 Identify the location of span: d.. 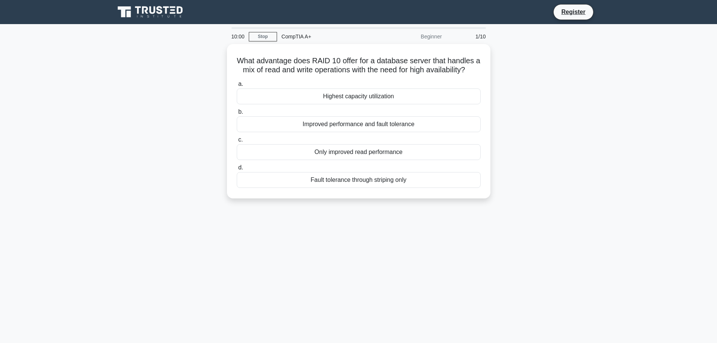
(241, 167).